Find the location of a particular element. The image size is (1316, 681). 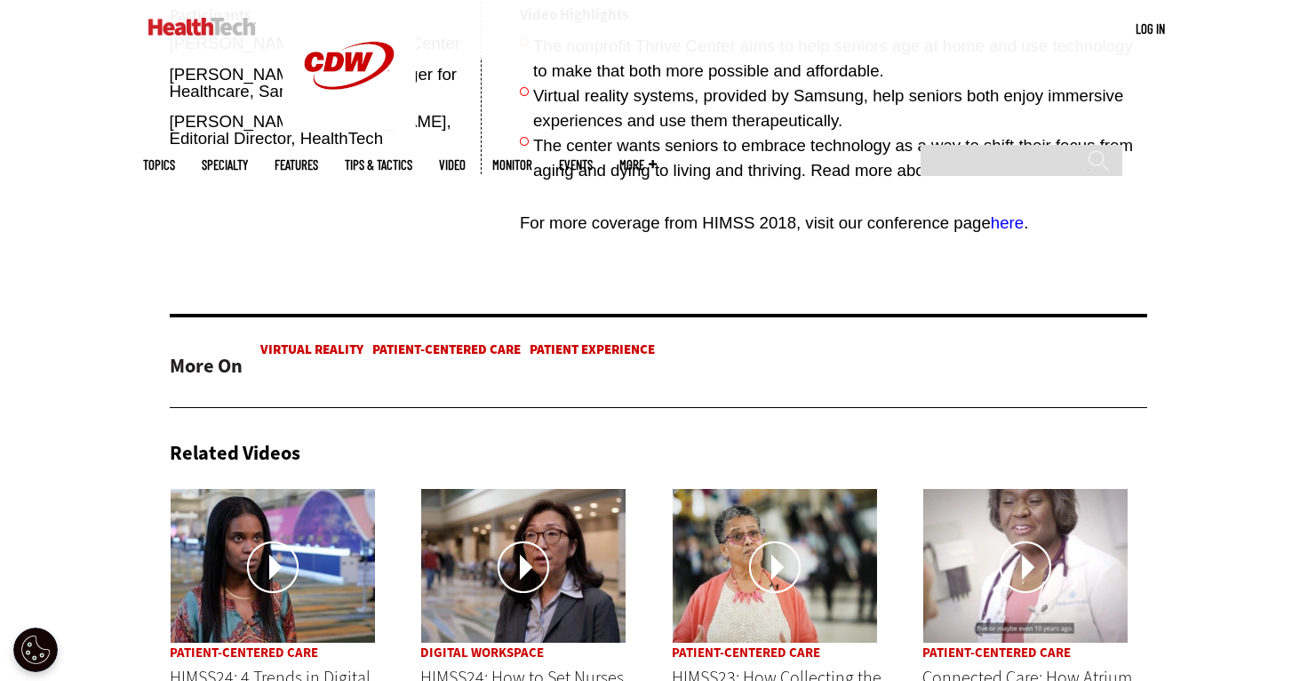

a: Connected Care episode 4 doctor is located at coordinates (1025, 567).